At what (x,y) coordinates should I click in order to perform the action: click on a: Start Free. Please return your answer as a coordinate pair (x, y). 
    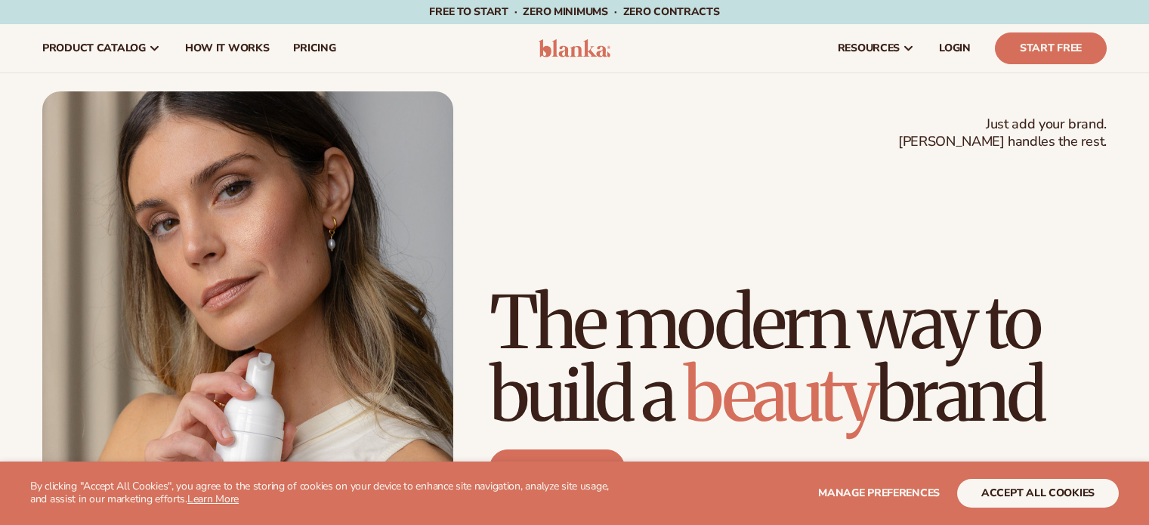
    Looking at the image, I should click on (1051, 48).